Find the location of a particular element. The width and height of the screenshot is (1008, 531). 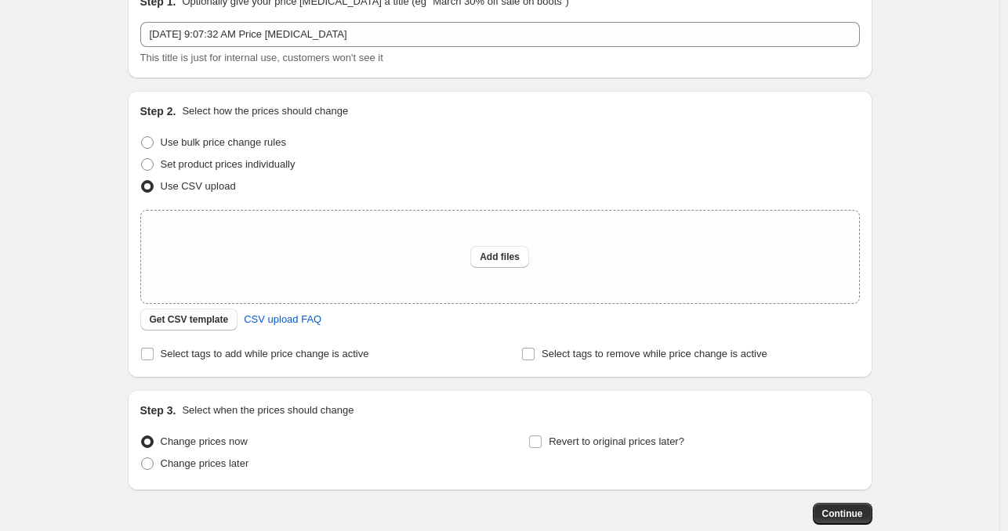

span: Revert to original prices later? is located at coordinates (616, 441).